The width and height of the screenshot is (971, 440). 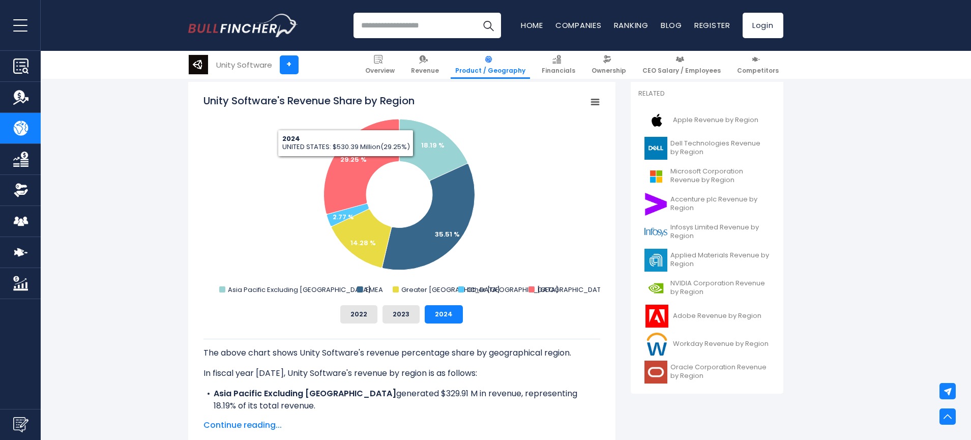 What do you see at coordinates (720, 372) in the screenshot?
I see `span: Oracle Corporation Revenue by Region` at bounding box center [720, 372].